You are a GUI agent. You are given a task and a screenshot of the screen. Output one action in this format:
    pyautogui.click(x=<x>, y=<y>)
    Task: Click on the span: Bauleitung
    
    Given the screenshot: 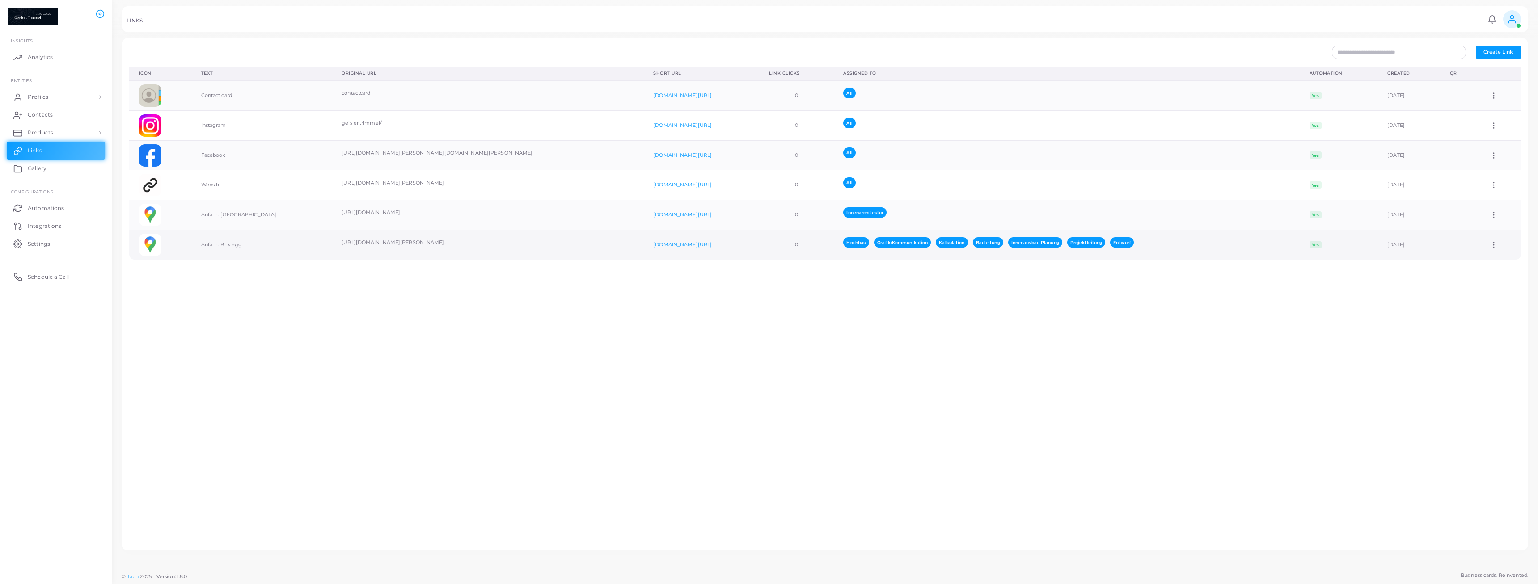 What is the action you would take?
    pyautogui.click(x=988, y=242)
    